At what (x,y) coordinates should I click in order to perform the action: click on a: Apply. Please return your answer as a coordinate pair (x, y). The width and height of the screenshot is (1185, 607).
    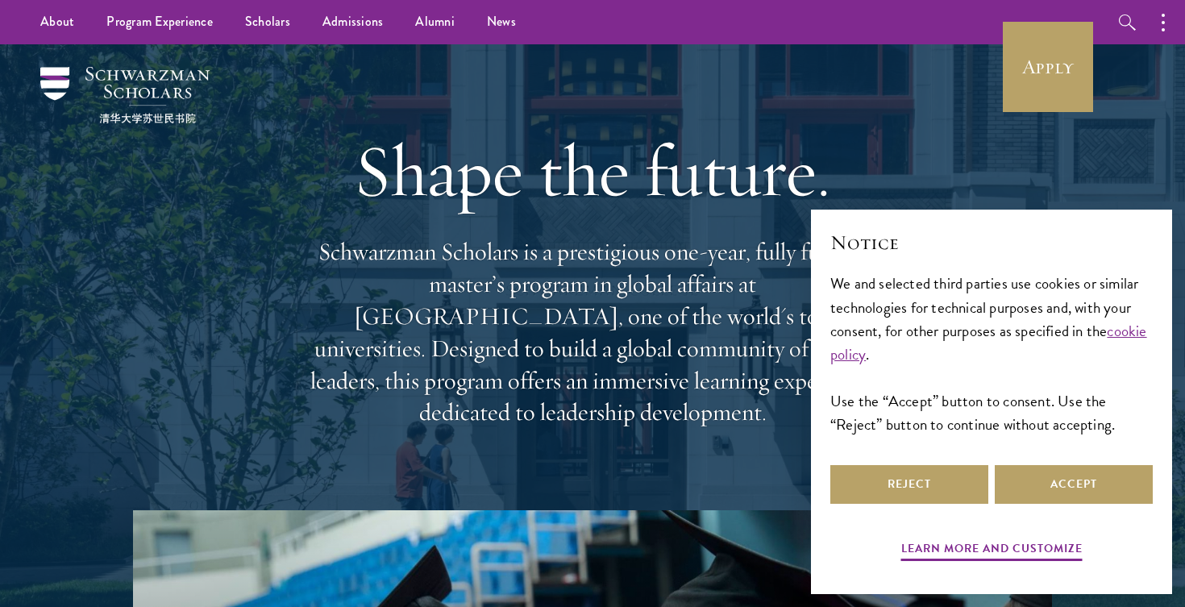
    Looking at the image, I should click on (1048, 67).